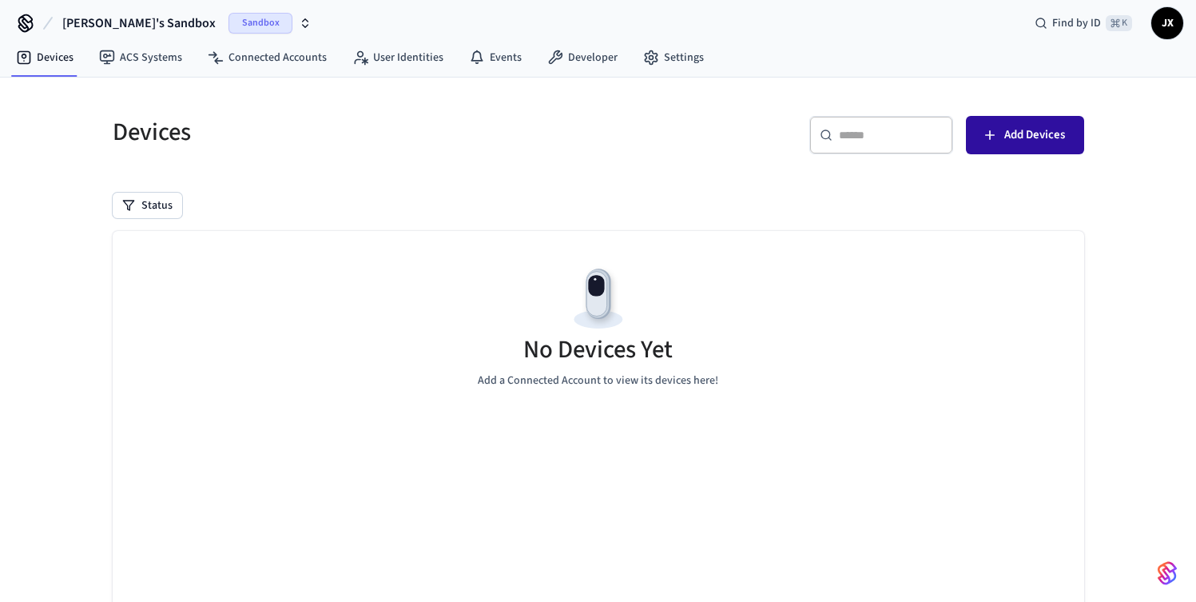 The image size is (1196, 602). What do you see at coordinates (583, 58) in the screenshot?
I see `a: Developer` at bounding box center [583, 58].